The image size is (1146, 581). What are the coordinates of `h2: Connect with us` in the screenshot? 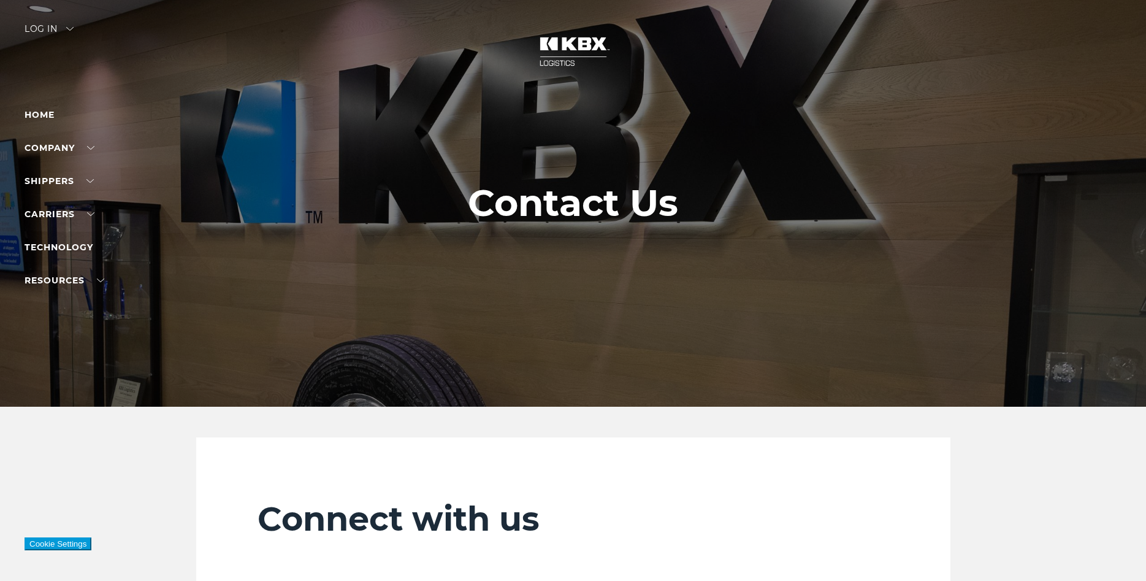 It's located at (573, 519).